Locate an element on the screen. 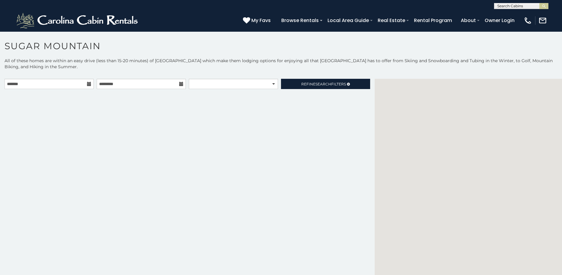 The image size is (562, 275). span: My Favs is located at coordinates (261, 20).